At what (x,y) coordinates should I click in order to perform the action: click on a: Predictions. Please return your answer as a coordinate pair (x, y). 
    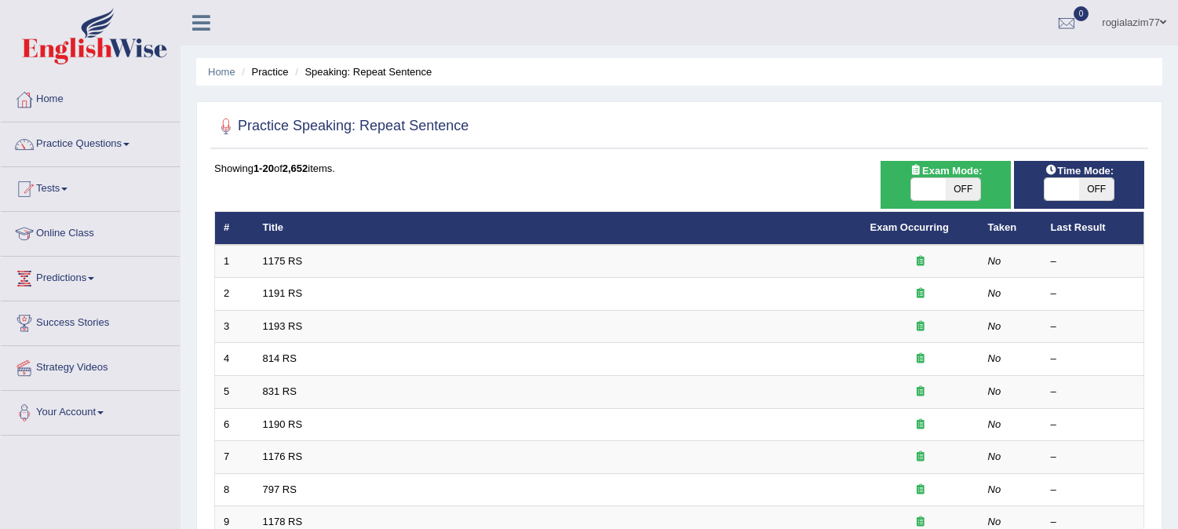
    Looking at the image, I should click on (90, 276).